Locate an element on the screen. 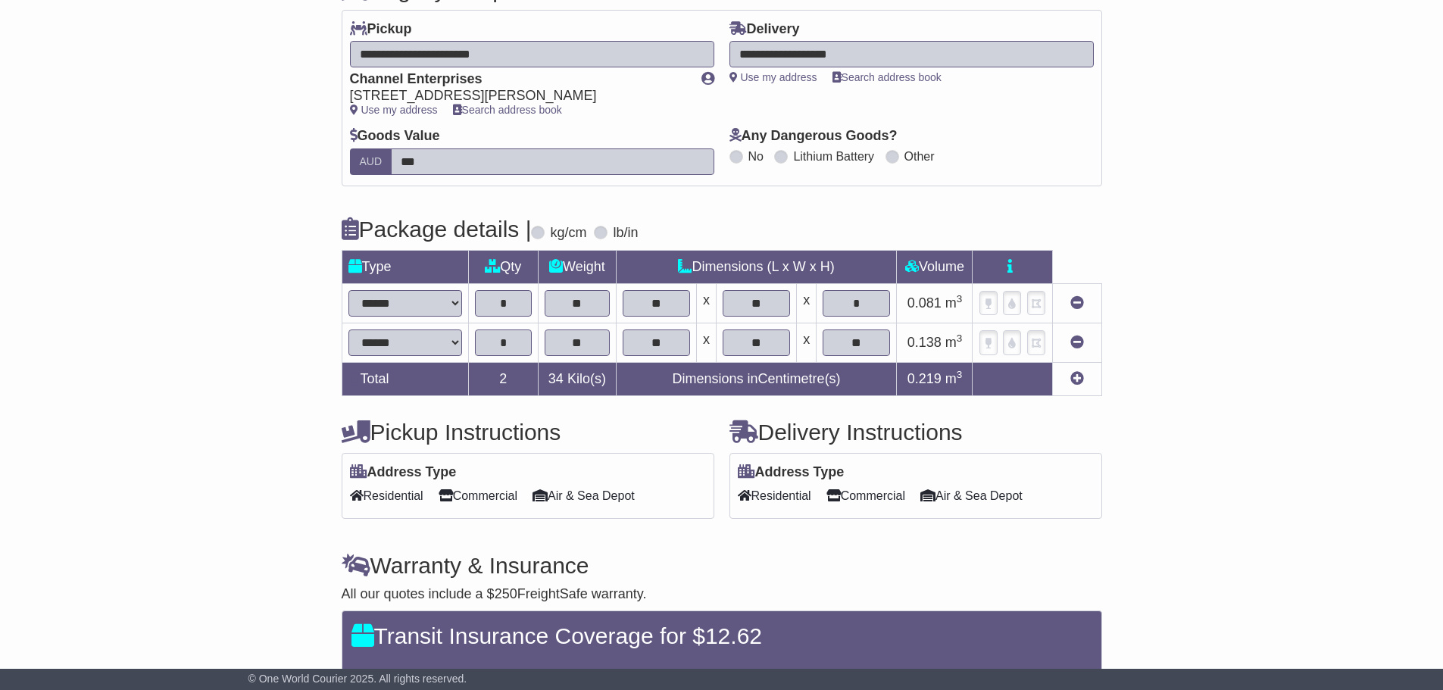 This screenshot has height=690, width=1443. span: 0.219 is located at coordinates (924, 379).